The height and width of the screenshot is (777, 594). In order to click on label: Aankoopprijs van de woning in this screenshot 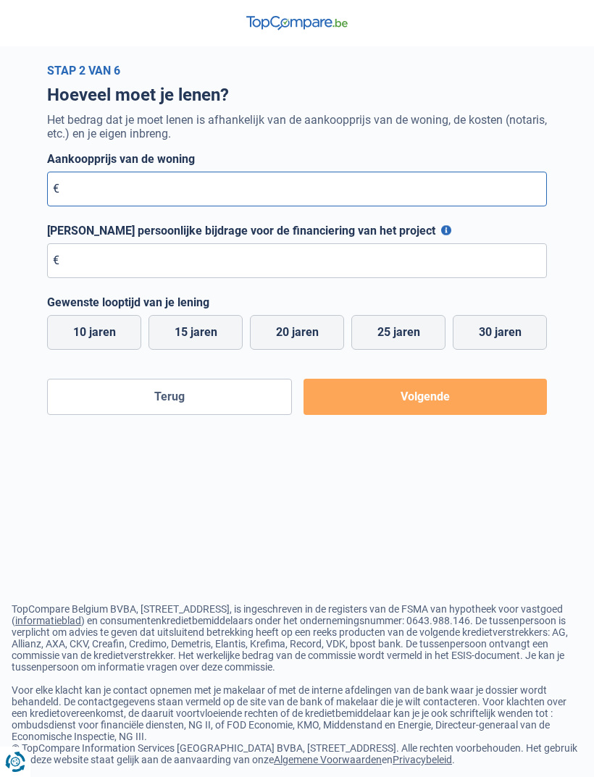, I will do `click(297, 159)`.